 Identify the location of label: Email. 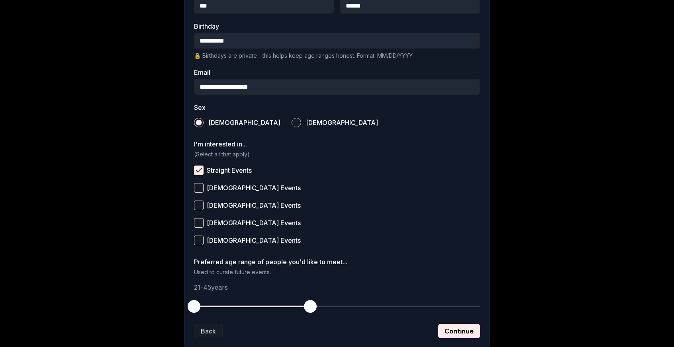
(337, 72).